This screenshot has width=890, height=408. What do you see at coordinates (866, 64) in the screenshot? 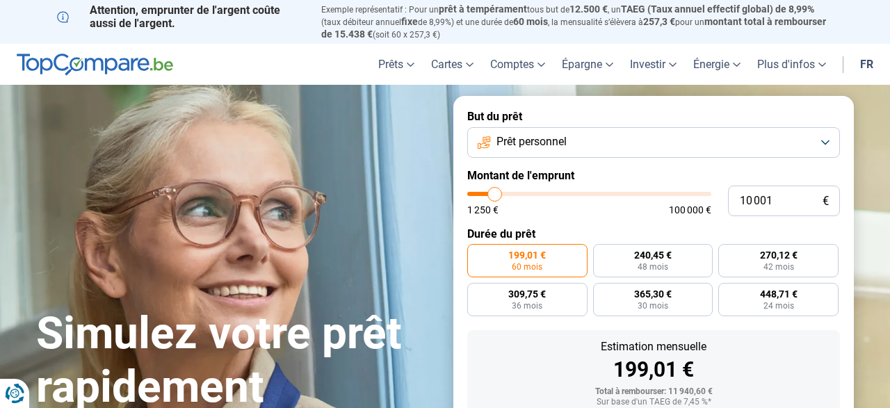
I see `a: fr` at bounding box center [866, 64].